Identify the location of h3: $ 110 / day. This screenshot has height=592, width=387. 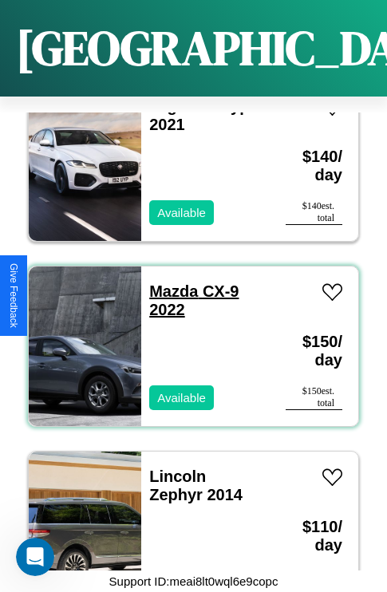
(314, 536).